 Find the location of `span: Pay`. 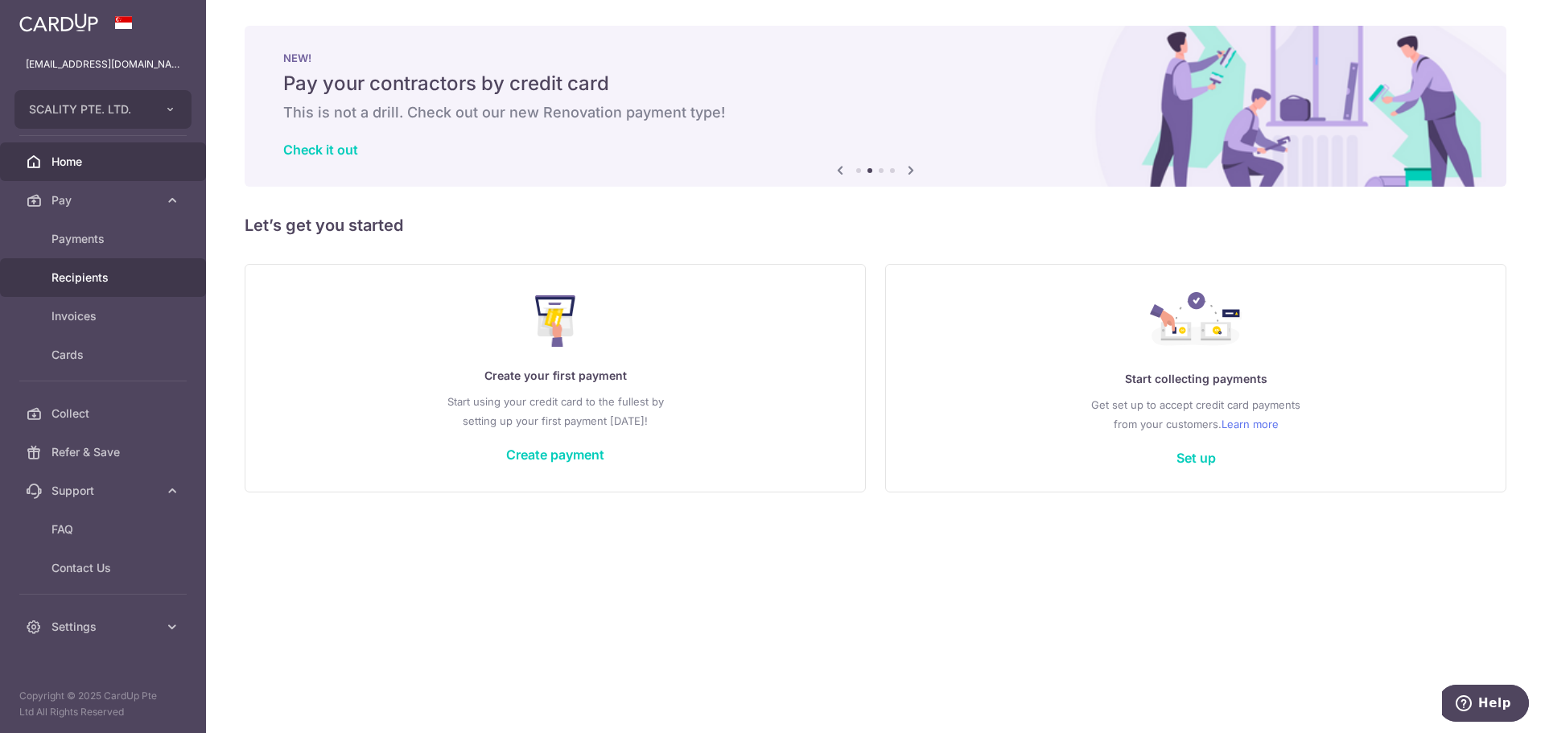

span: Pay is located at coordinates (105, 200).